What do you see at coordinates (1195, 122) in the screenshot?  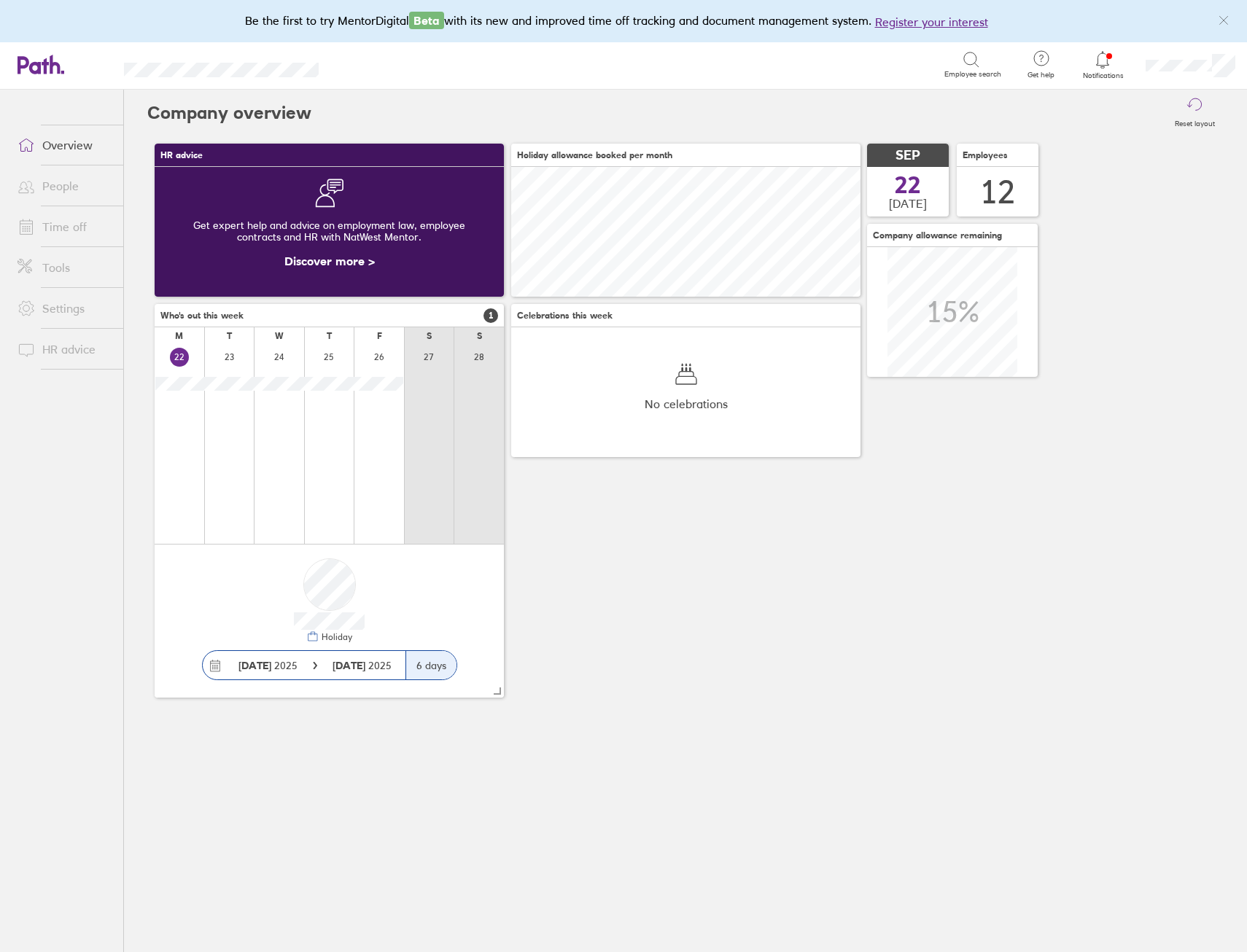 I see `label: Reset layout` at bounding box center [1195, 122].